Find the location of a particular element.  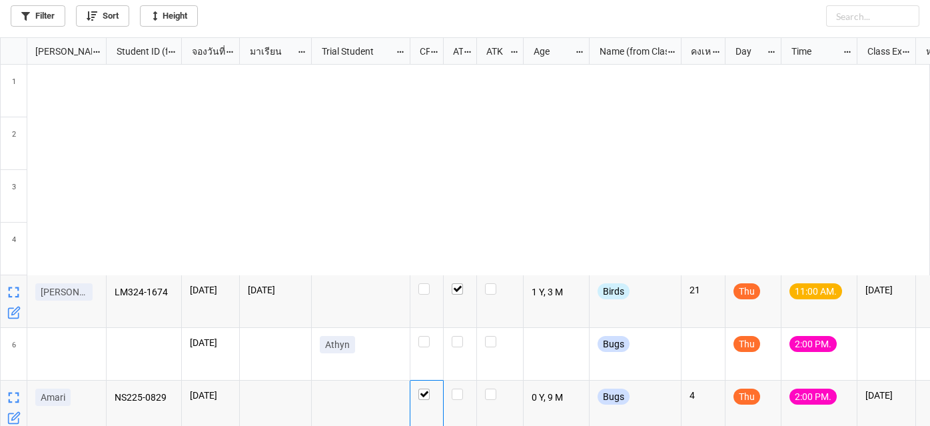

p: 0 Y, 9 M is located at coordinates (556, 398).